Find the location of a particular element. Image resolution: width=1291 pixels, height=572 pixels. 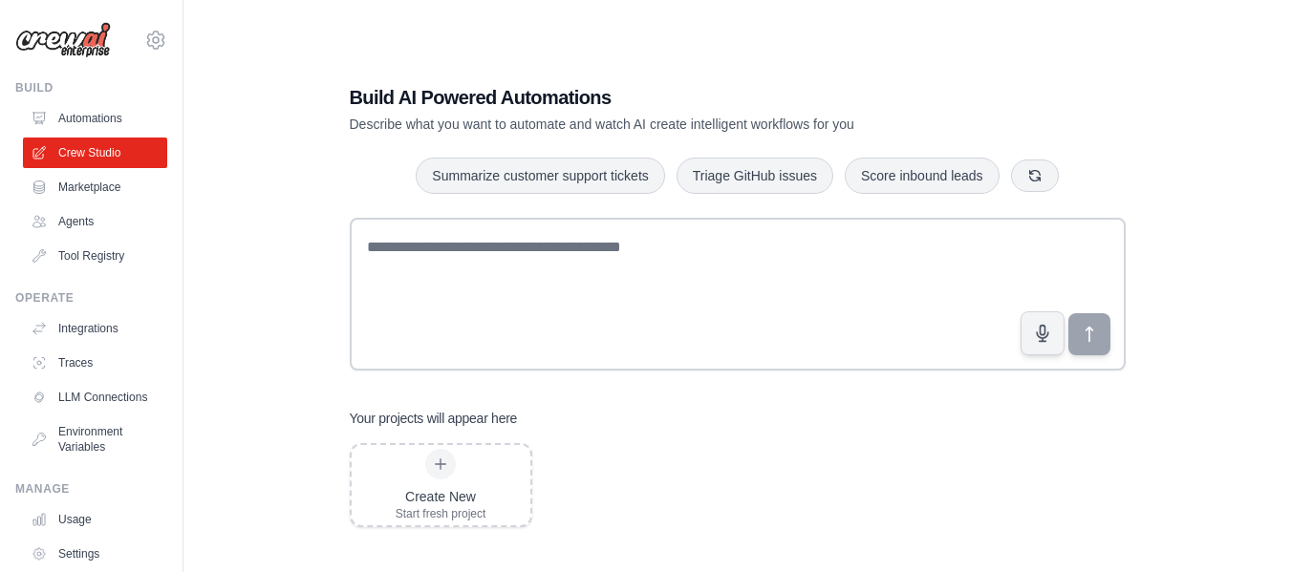

button: Get new suggestions is located at coordinates (1035, 176).